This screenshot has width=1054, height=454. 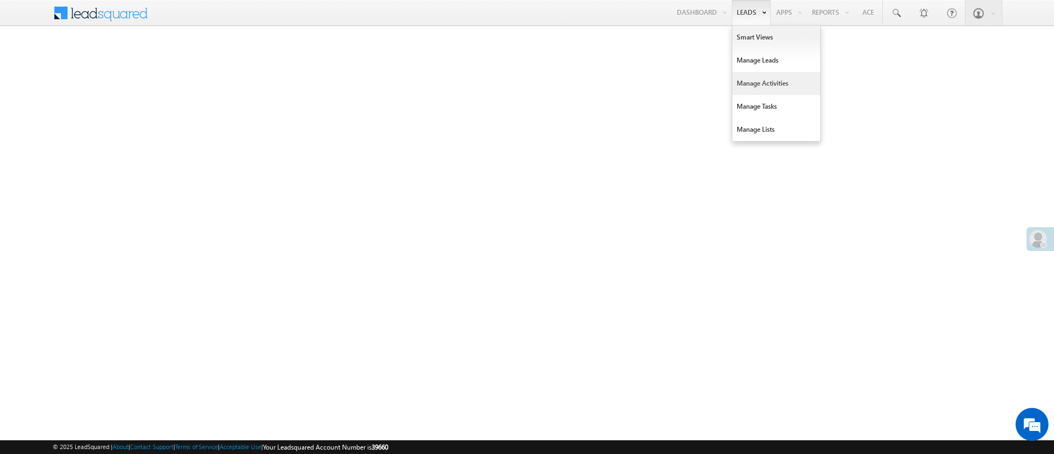 What do you see at coordinates (220, 447) in the screenshot?
I see `span: © 2025 LeadSquared | | | | |` at bounding box center [220, 447].